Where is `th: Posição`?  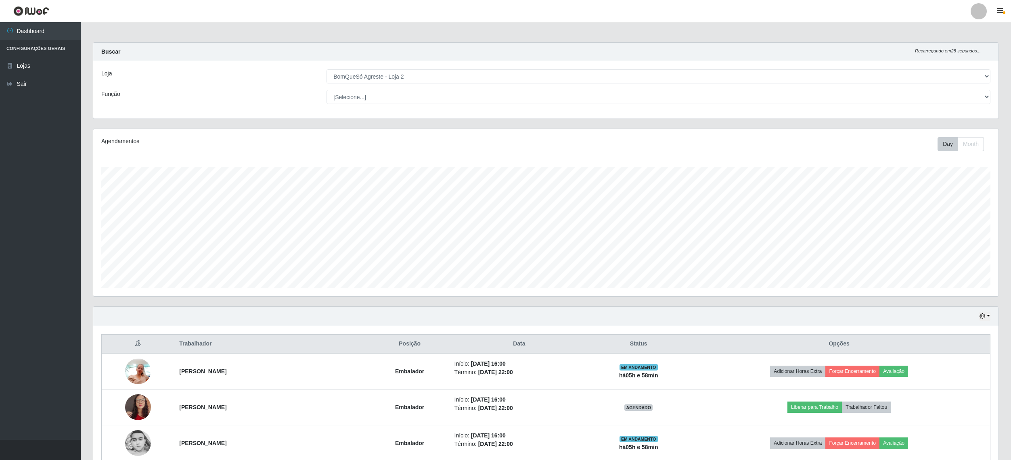
th: Posição is located at coordinates (410, 344).